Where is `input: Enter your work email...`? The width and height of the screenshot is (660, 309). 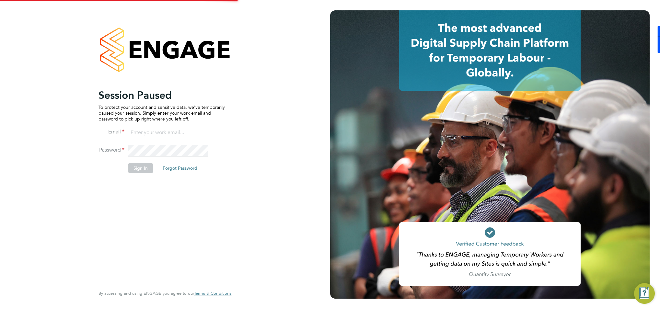
input: Enter your work email... is located at coordinates (168, 133).